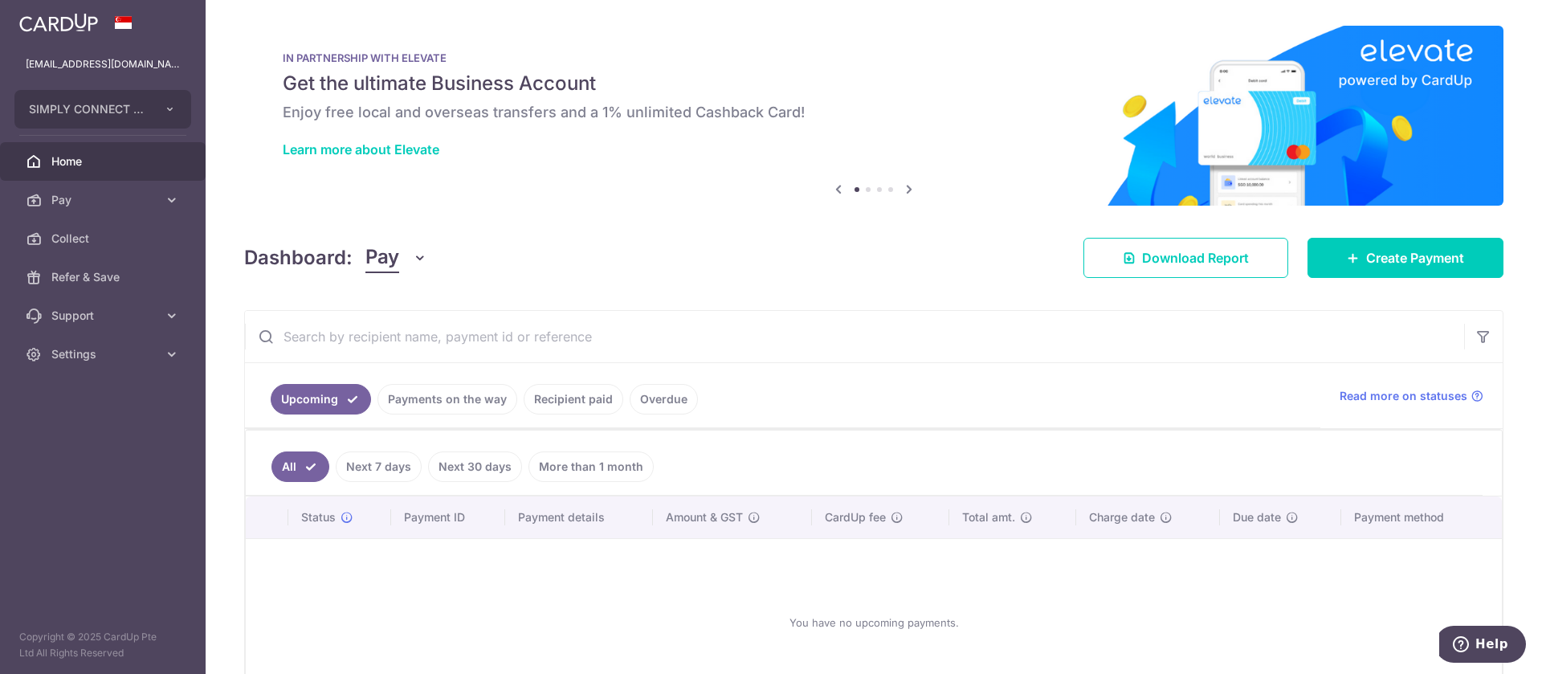  What do you see at coordinates (1122, 517) in the screenshot?
I see `span: Charge date` at bounding box center [1122, 517].